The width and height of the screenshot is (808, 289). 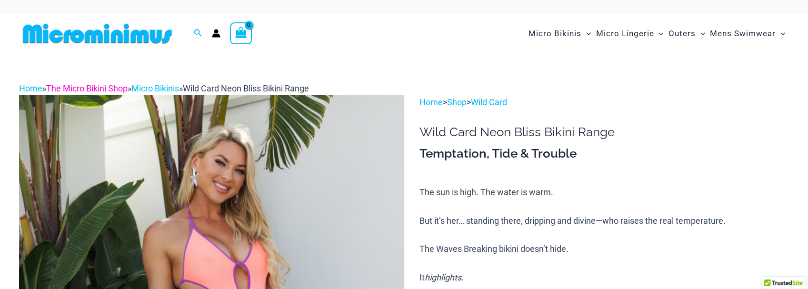 What do you see at coordinates (87, 88) in the screenshot?
I see `a: The Micro Bikini Shop` at bounding box center [87, 88].